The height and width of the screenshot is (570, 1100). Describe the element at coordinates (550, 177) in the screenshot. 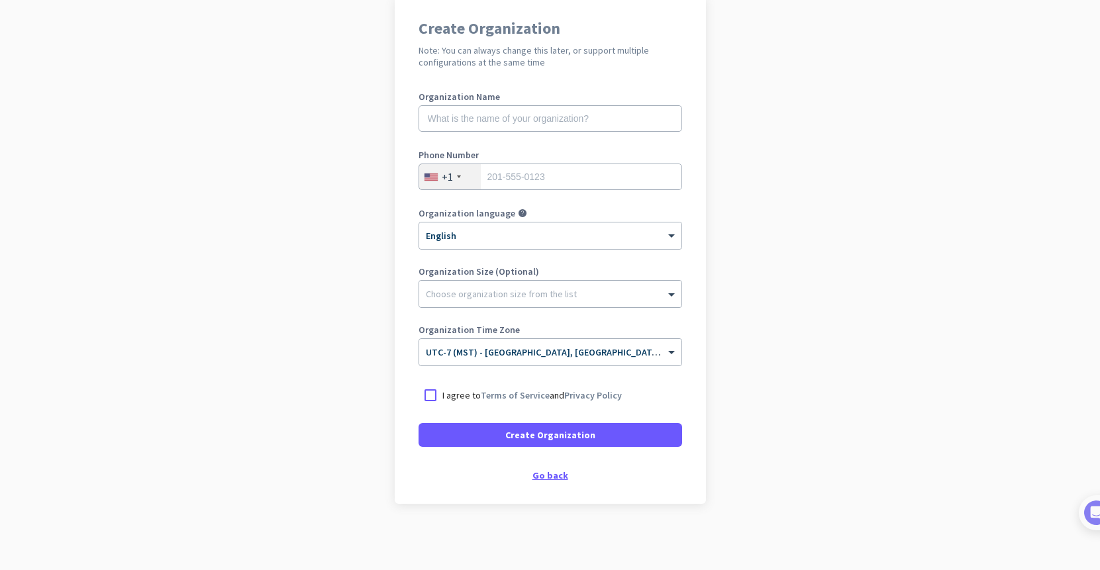

I see `input: 201-555-0123` at that location.